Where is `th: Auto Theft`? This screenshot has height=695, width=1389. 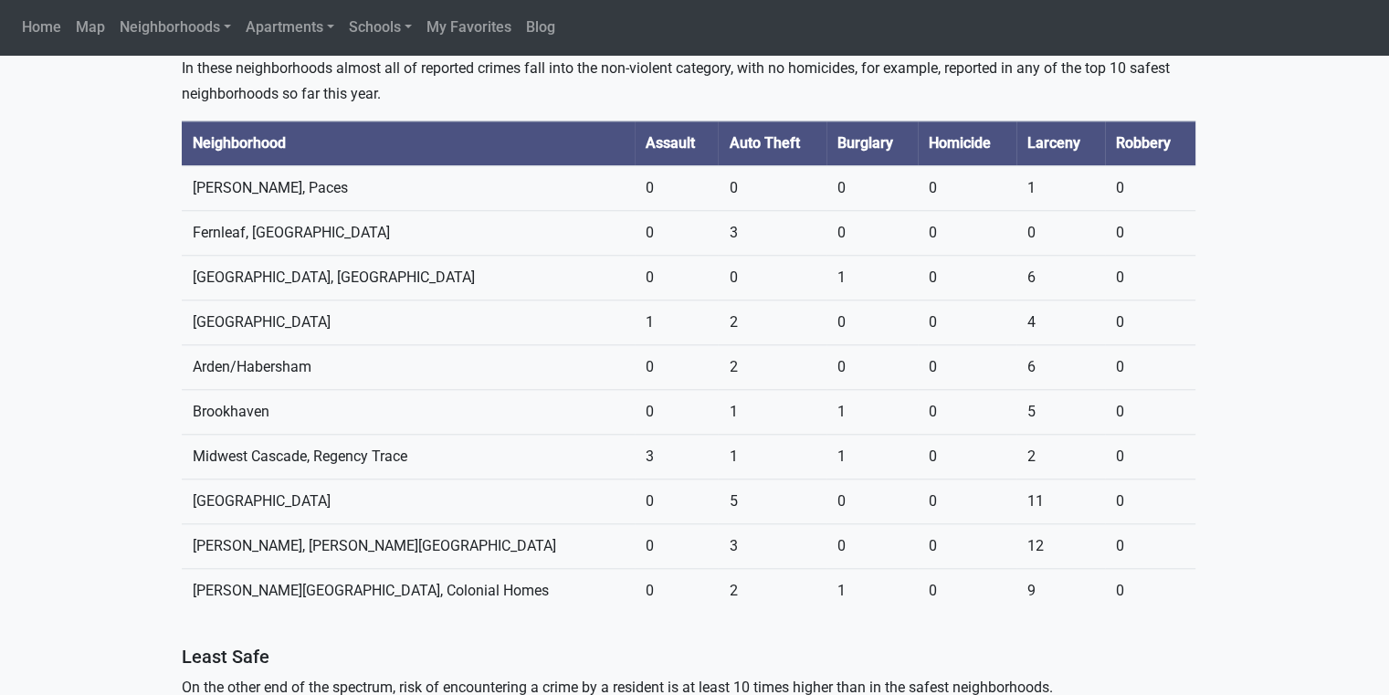 th: Auto Theft is located at coordinates (772, 142).